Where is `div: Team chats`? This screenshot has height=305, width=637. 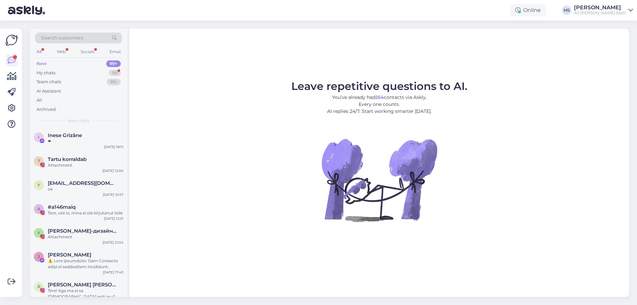
div: Team chats is located at coordinates (49, 82).